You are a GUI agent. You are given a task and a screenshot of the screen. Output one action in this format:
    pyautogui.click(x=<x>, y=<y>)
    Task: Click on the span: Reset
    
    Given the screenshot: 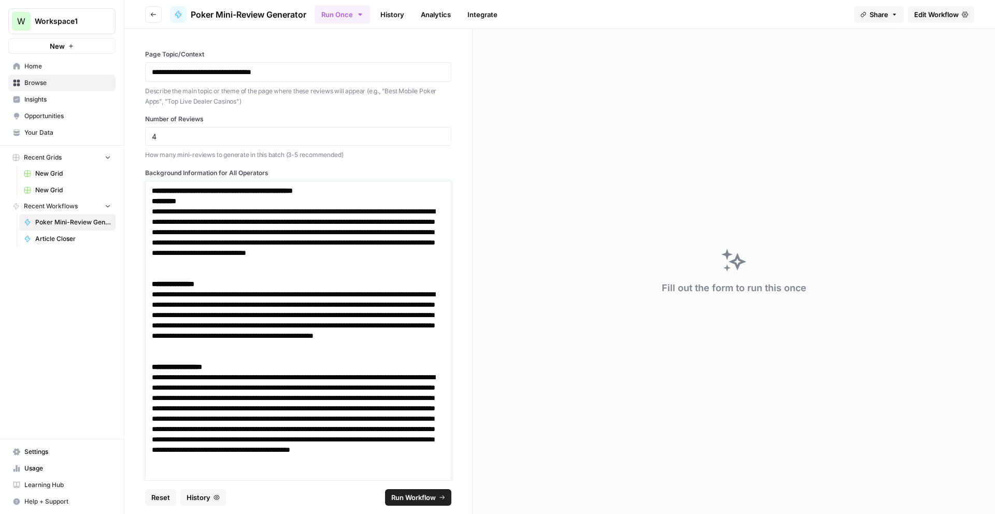 What is the action you would take?
    pyautogui.click(x=161, y=498)
    